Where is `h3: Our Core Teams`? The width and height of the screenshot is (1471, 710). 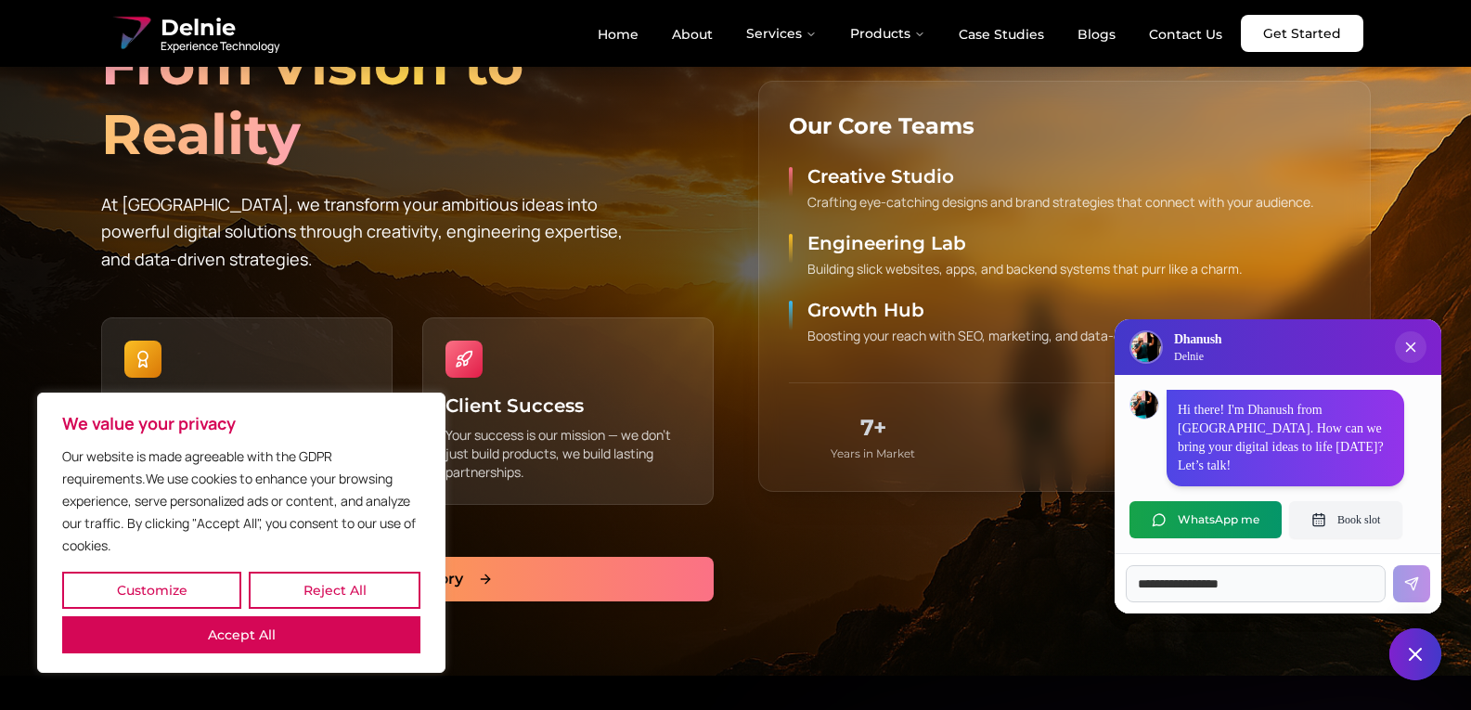
h3: Our Core Teams is located at coordinates (1064, 126).